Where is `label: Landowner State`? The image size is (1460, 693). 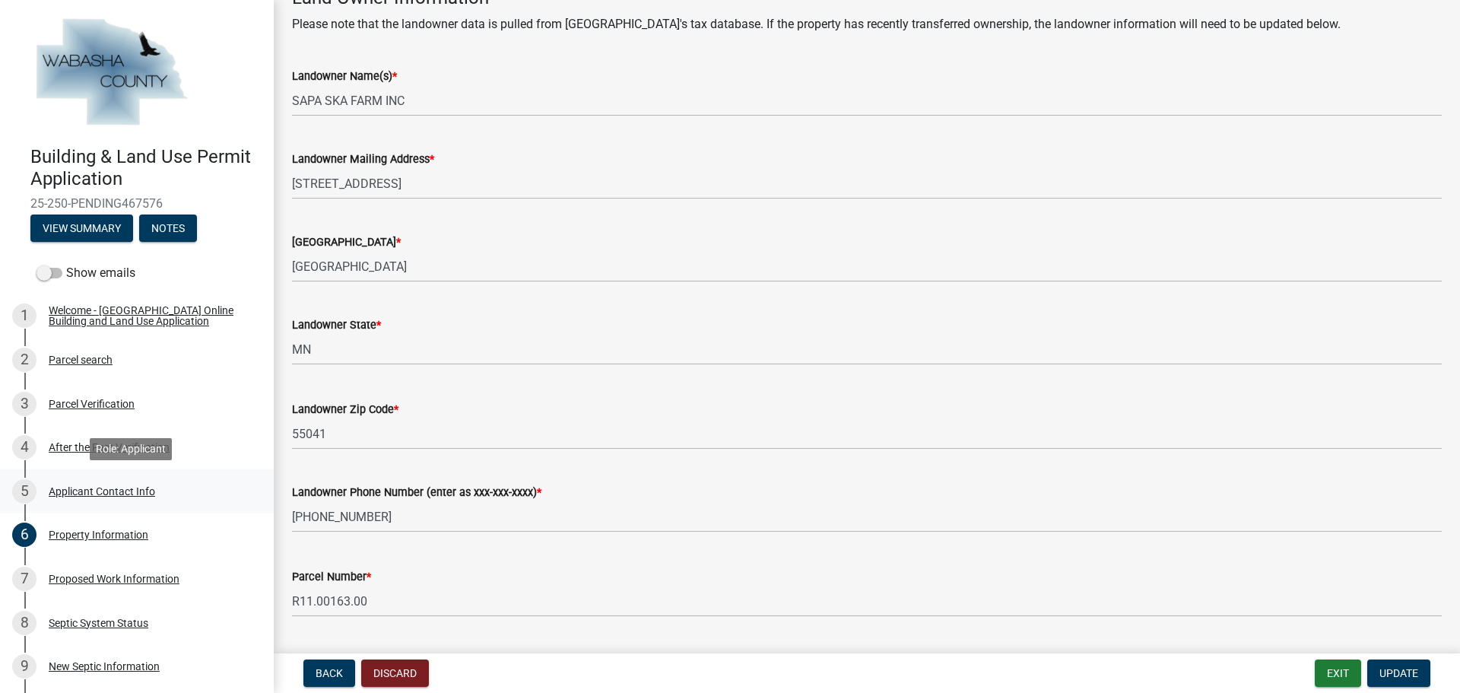
label: Landowner State is located at coordinates (336, 326).